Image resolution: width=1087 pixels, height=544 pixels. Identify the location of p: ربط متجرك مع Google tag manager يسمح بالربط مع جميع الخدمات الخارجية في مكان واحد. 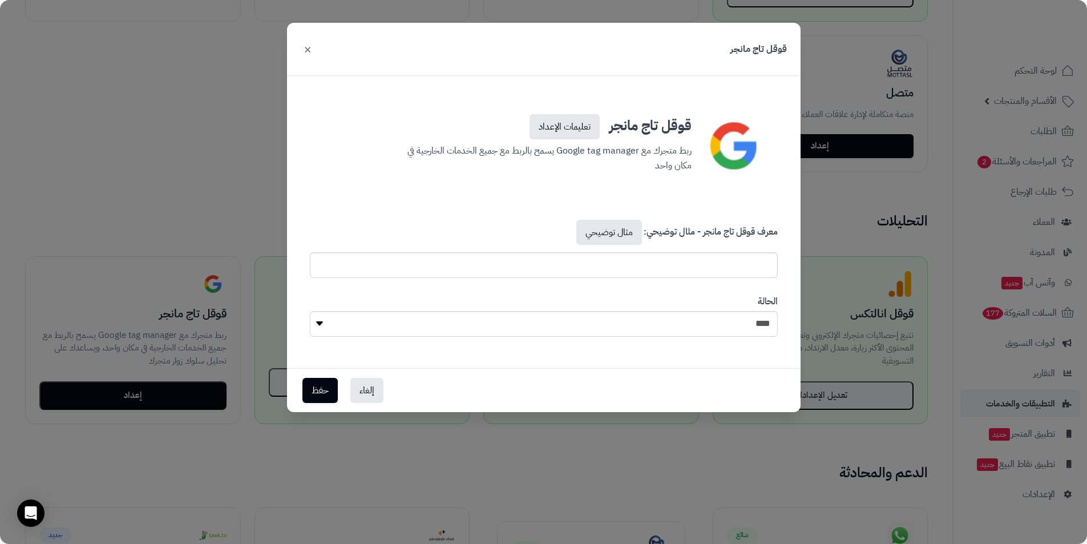
(544, 156).